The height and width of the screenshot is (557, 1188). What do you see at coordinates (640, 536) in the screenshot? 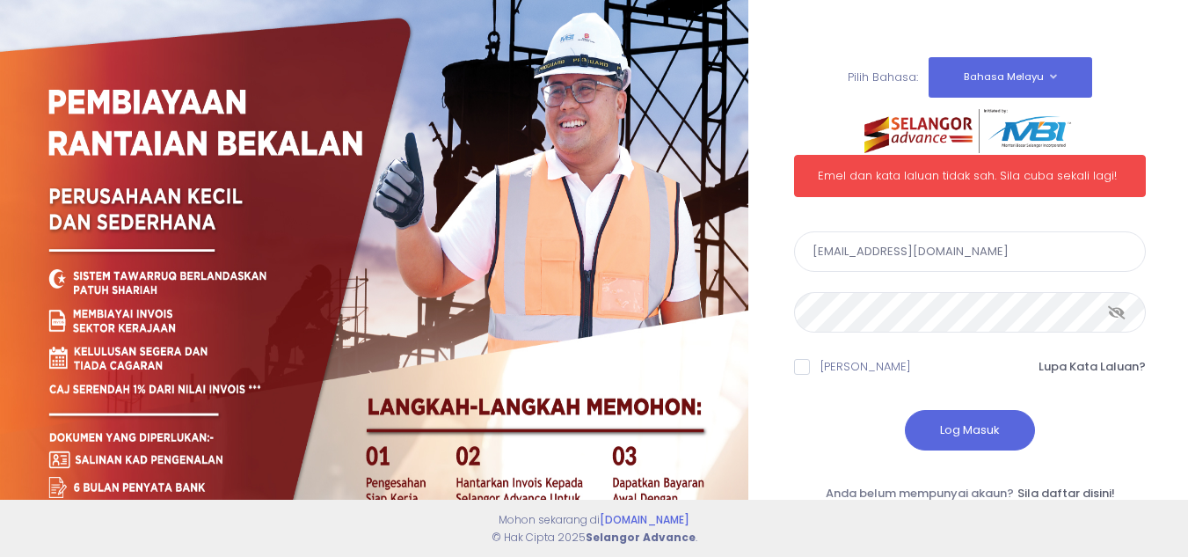
I see `strong: Selangor Advance` at bounding box center [640, 536].